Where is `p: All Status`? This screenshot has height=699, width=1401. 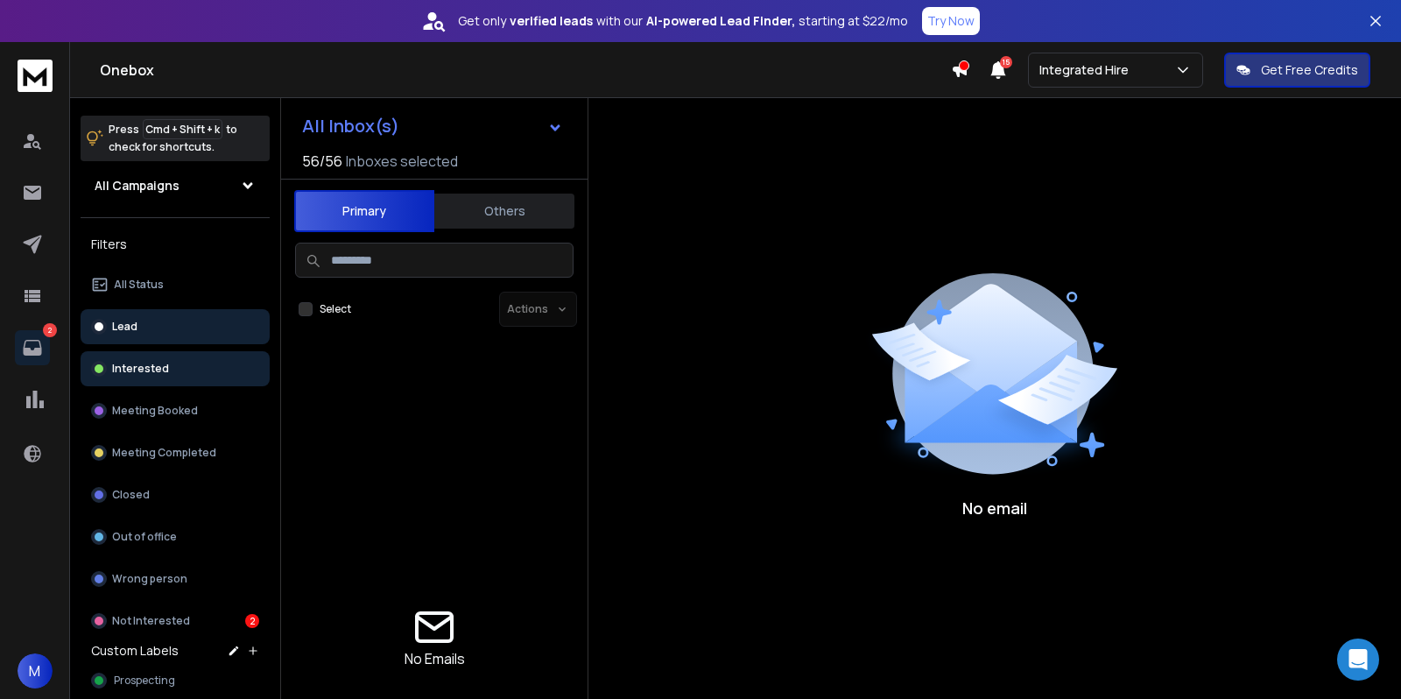 p: All Status is located at coordinates (138, 284).